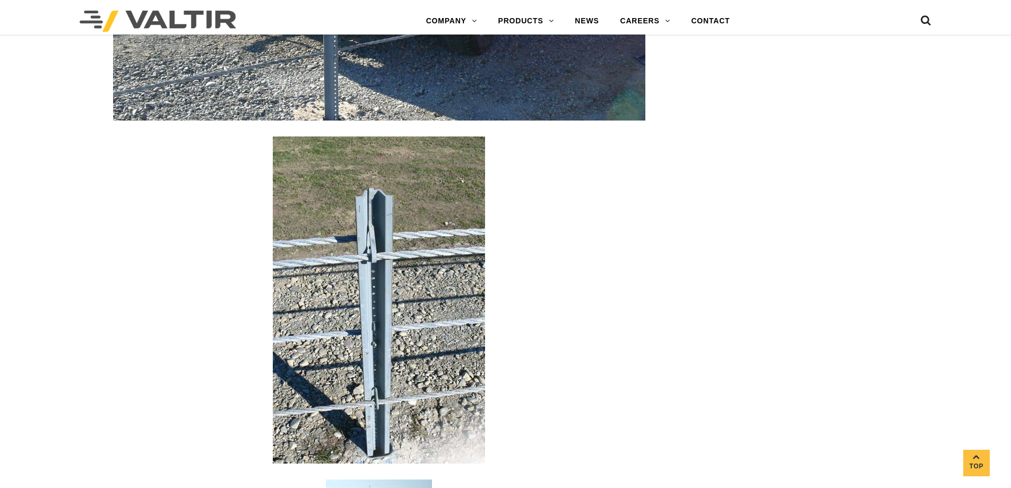  I want to click on span: Top, so click(977, 466).